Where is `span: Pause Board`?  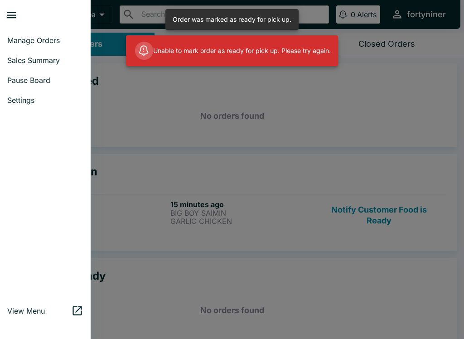 span: Pause Board is located at coordinates (45, 80).